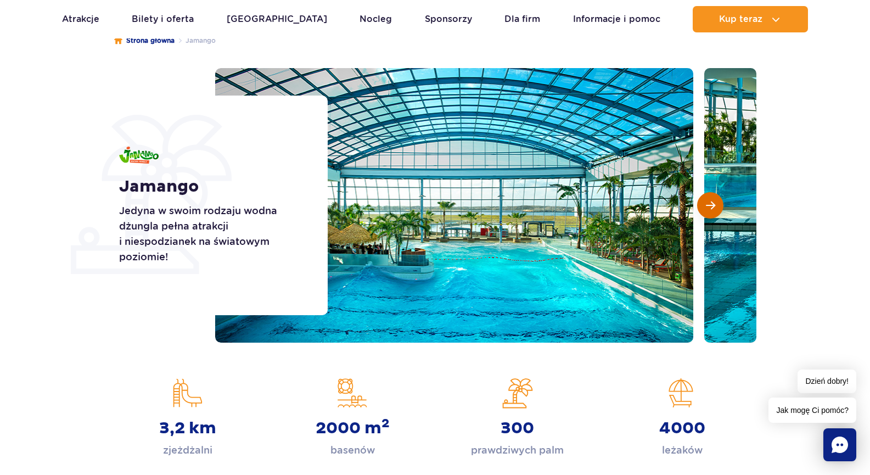  Describe the element at coordinates (144, 41) in the screenshot. I see `a: Strona główna` at that location.